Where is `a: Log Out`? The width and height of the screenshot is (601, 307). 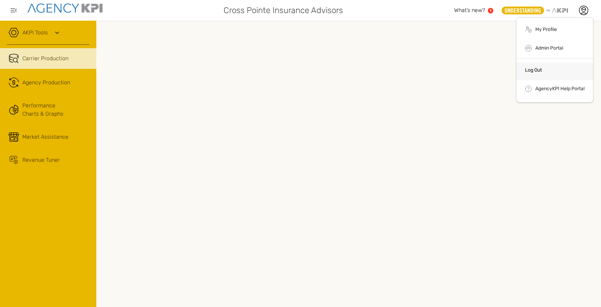
a: Log Out is located at coordinates (533, 70).